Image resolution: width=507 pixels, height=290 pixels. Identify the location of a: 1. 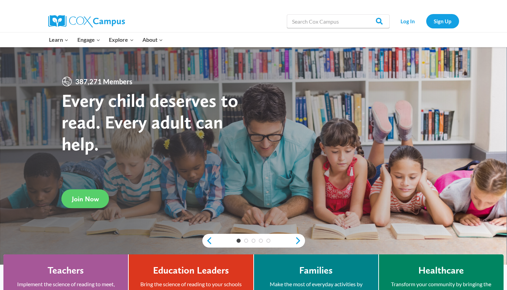
(238, 240).